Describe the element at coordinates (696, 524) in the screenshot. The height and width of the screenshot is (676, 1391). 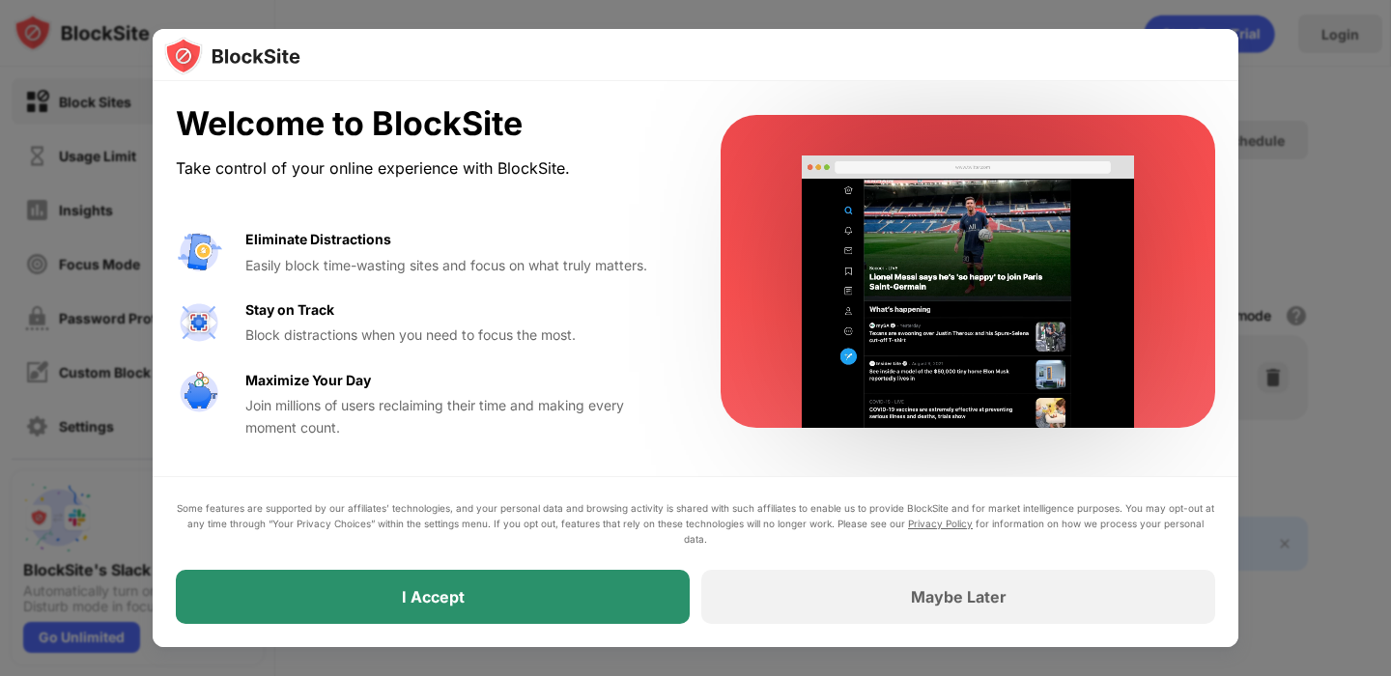
I see `div: Some features are supported by our affiliates’ technologies, and your personal data and browsing ...` at that location.